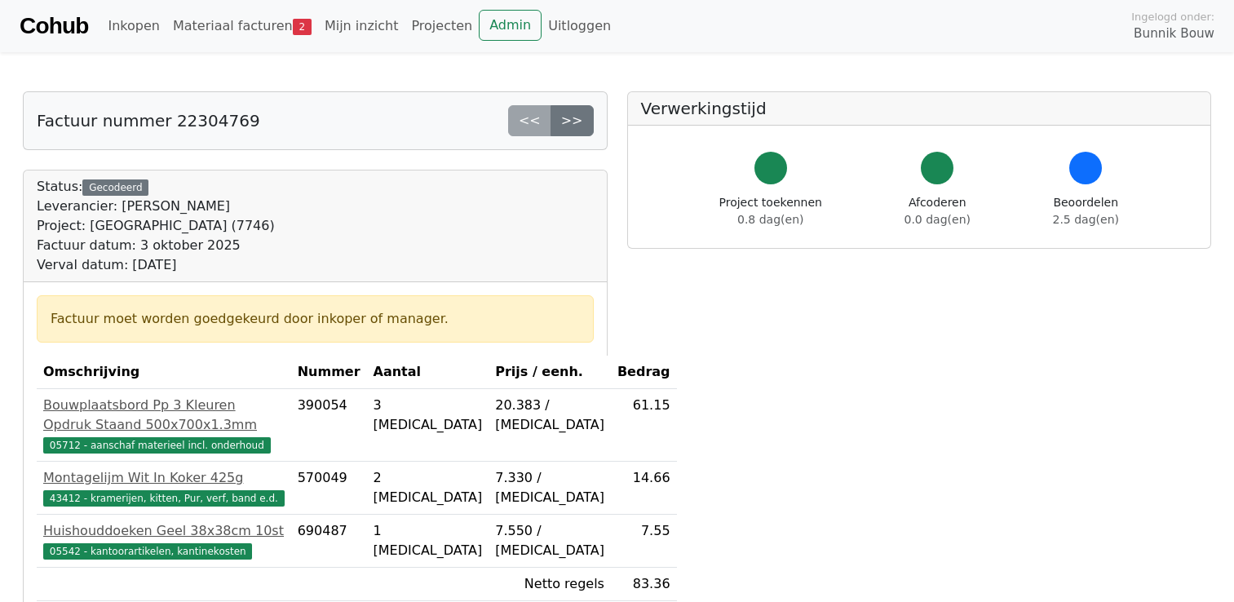 This screenshot has width=1234, height=602. I want to click on td: 14.66, so click(644, 488).